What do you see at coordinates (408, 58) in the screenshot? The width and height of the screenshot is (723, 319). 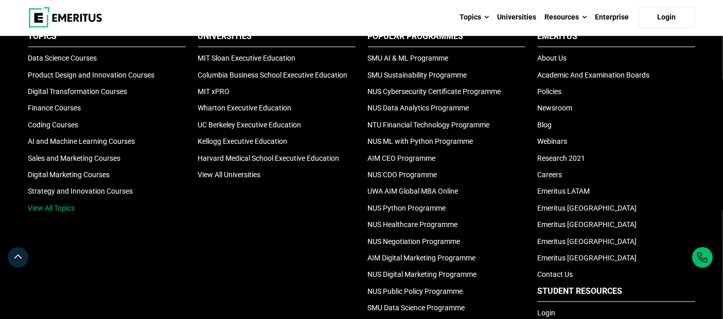 I see `a: SMU AI & ML Programme` at bounding box center [408, 58].